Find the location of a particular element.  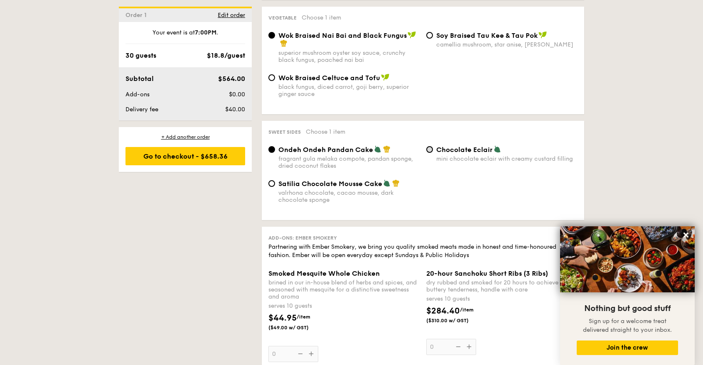

span: $40.00 is located at coordinates (235, 109).